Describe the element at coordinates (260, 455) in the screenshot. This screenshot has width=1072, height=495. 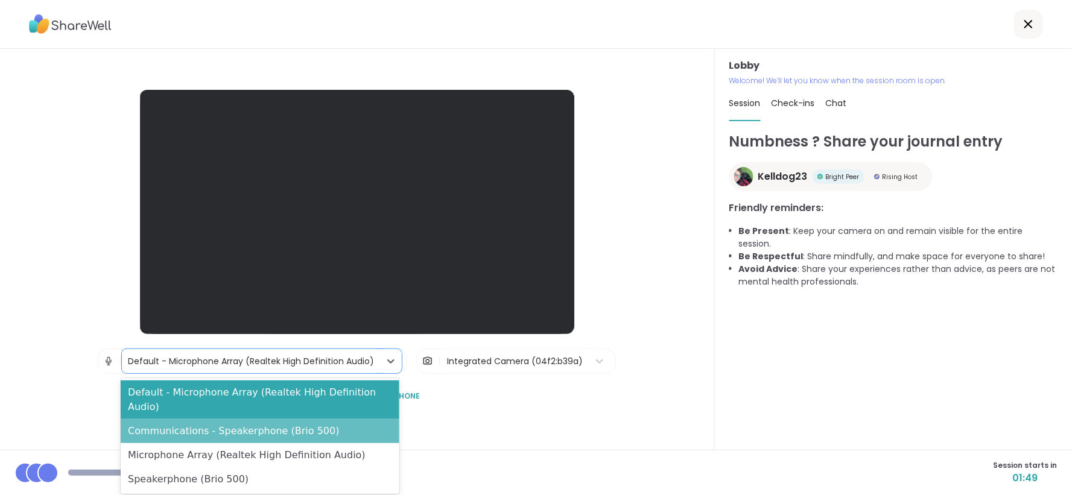
I see `div: Microphone Array (Realtek High Definition Audio)` at that location.